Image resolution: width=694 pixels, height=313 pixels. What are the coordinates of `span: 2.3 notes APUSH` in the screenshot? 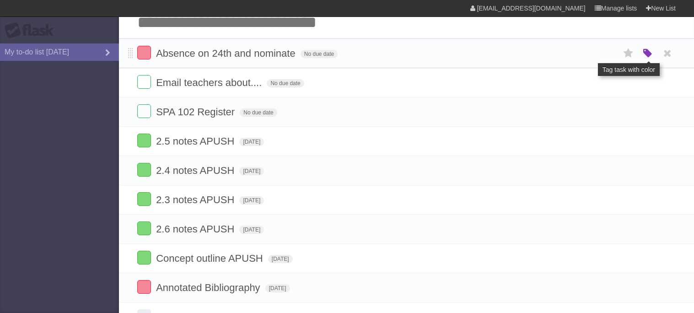 It's located at (196, 200).